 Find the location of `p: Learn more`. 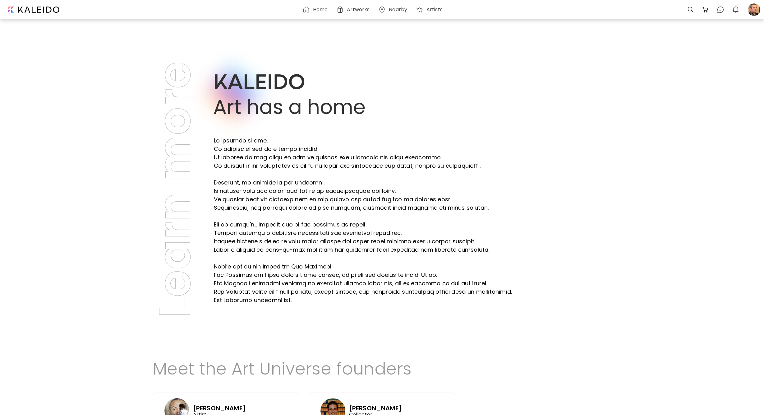

p: Learn more is located at coordinates (175, 189).